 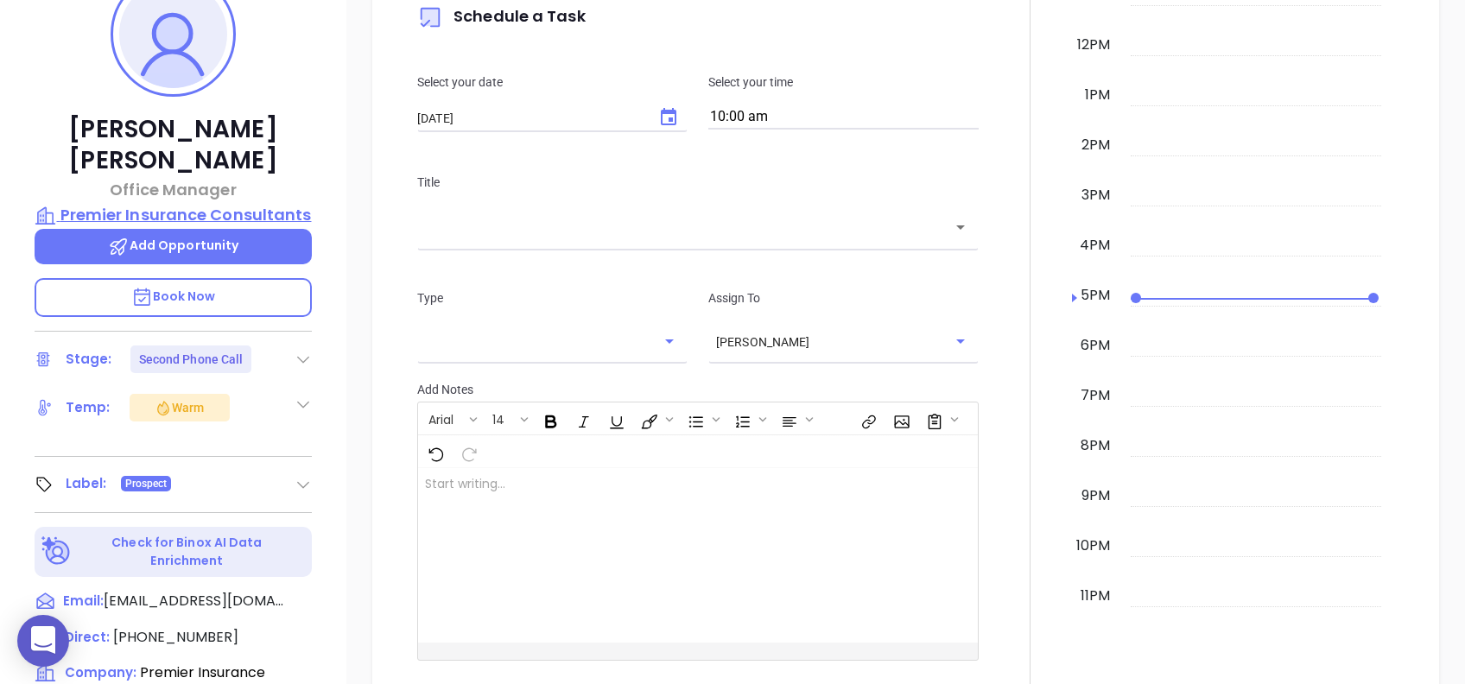 I want to click on p: Assign To, so click(x=843, y=298).